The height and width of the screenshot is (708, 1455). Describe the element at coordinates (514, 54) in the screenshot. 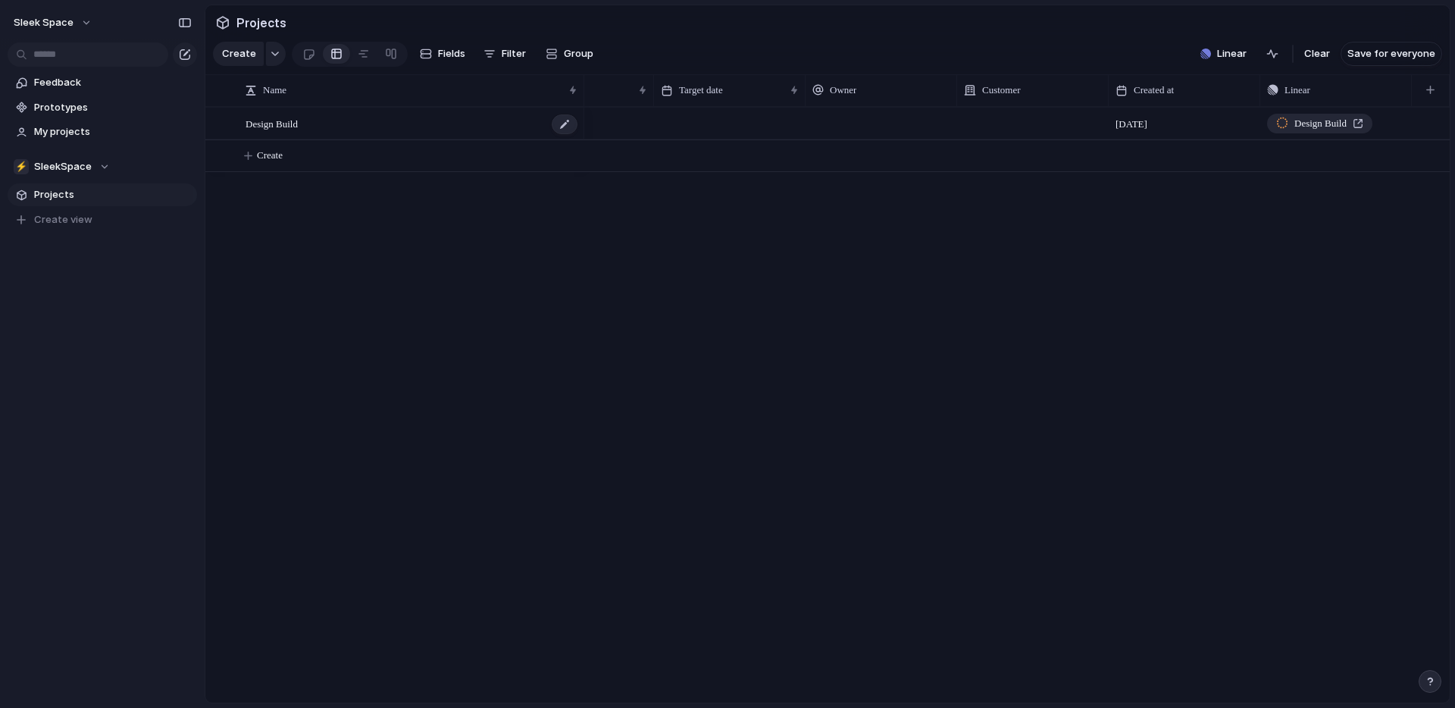

I see `span: Filter` at that location.